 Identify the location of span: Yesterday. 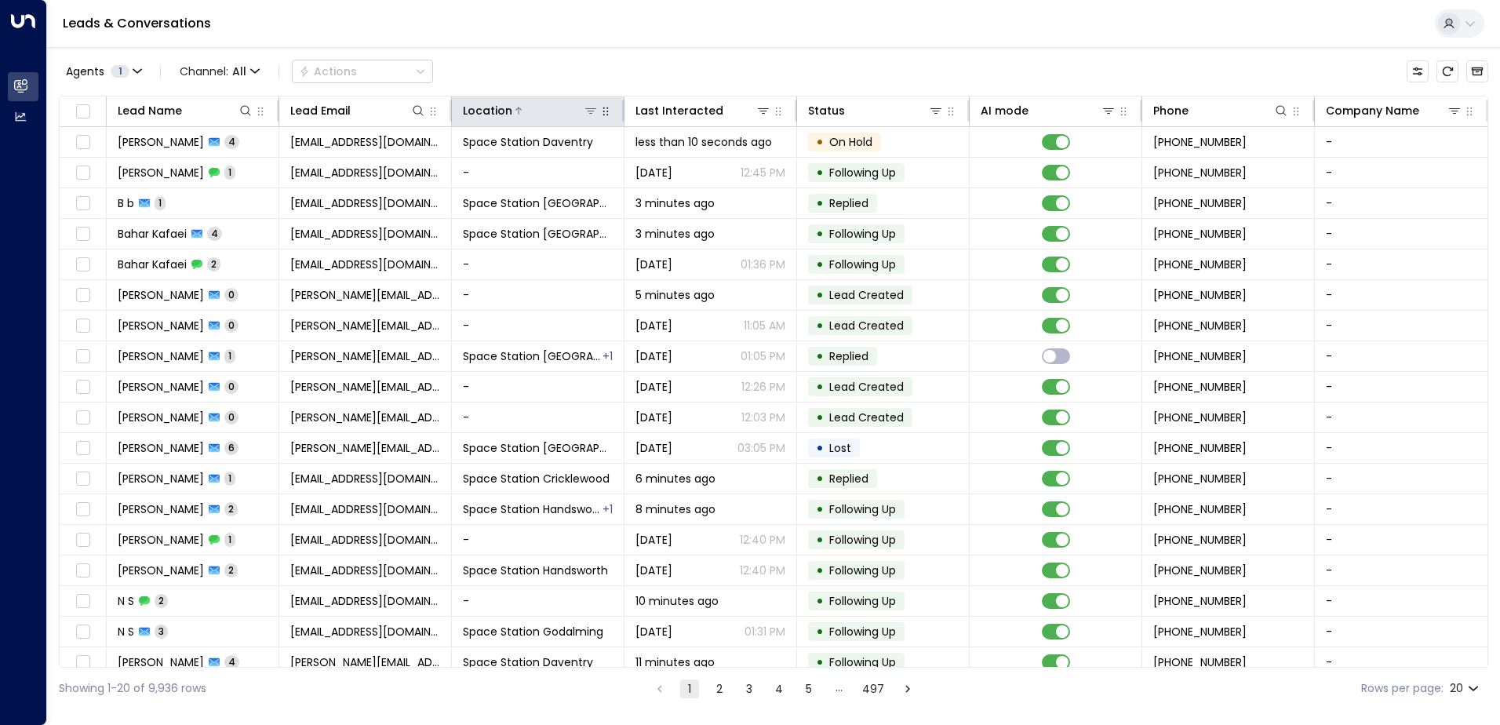
(653, 540).